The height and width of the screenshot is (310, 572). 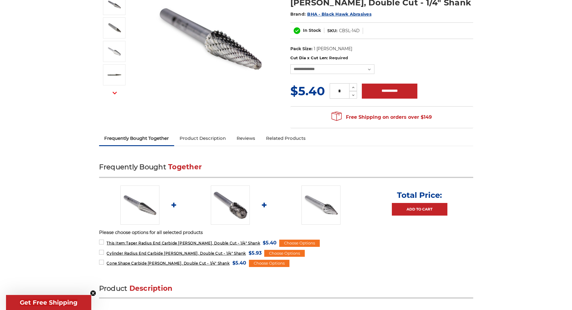 I want to click on dt: Pack Size:, so click(x=301, y=49).